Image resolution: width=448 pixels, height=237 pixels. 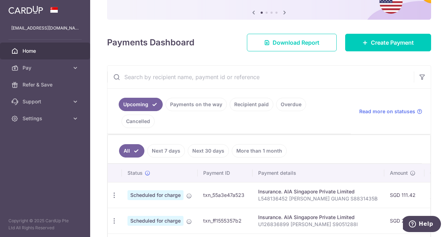 I want to click on span: Settings, so click(x=46, y=119).